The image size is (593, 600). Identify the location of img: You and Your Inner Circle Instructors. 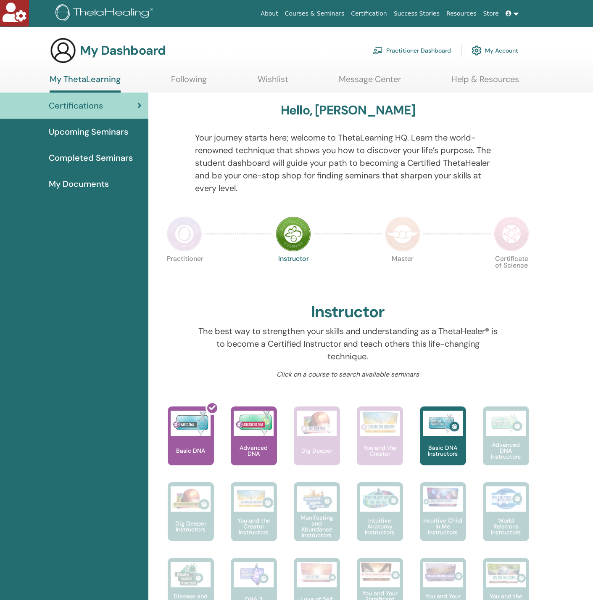
(443, 572).